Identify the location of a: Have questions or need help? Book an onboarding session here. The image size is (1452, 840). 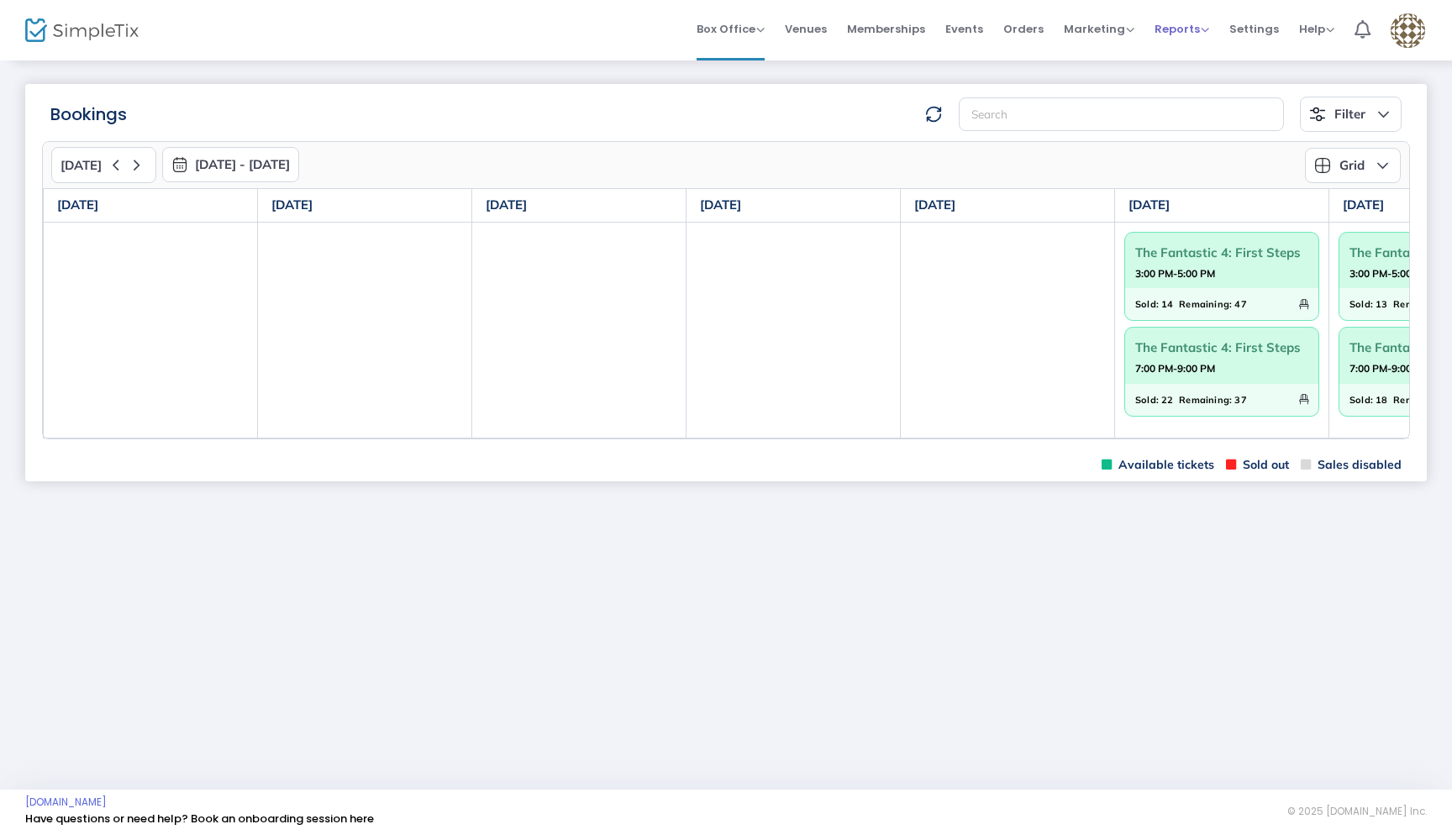
(199, 818).